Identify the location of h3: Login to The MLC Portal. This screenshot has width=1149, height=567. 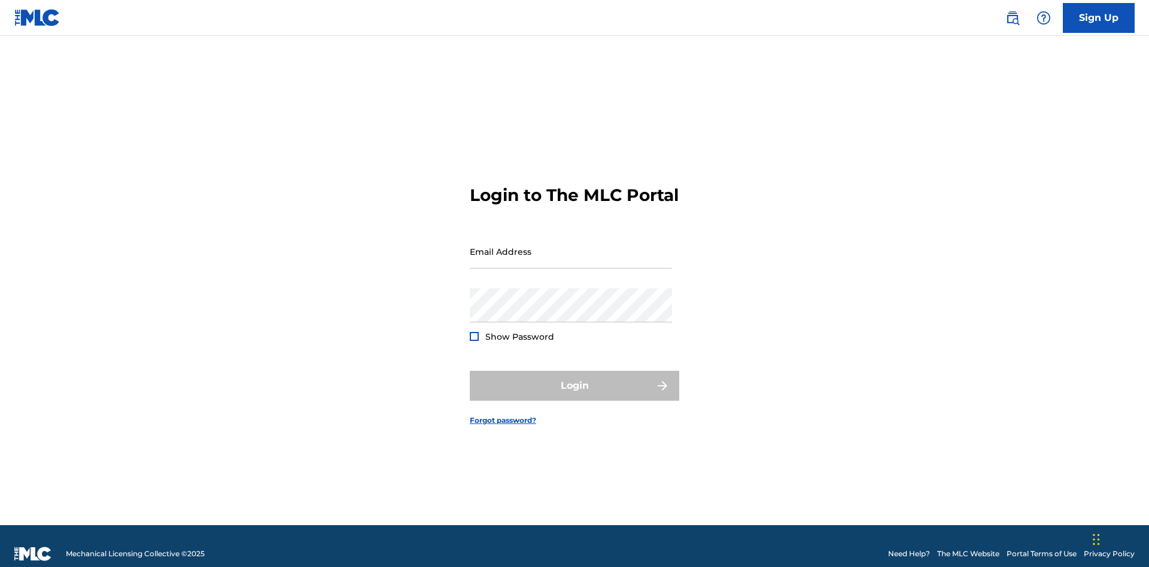
(574, 195).